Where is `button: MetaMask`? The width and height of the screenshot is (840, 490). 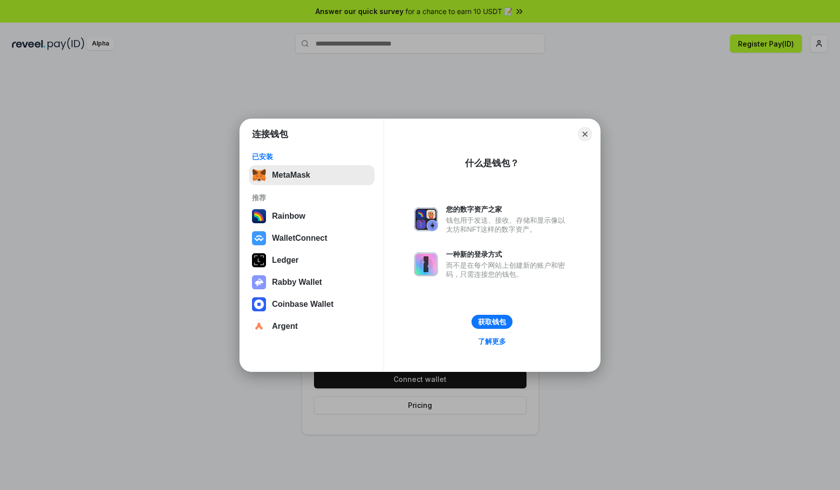
button: MetaMask is located at coordinates (312, 175).